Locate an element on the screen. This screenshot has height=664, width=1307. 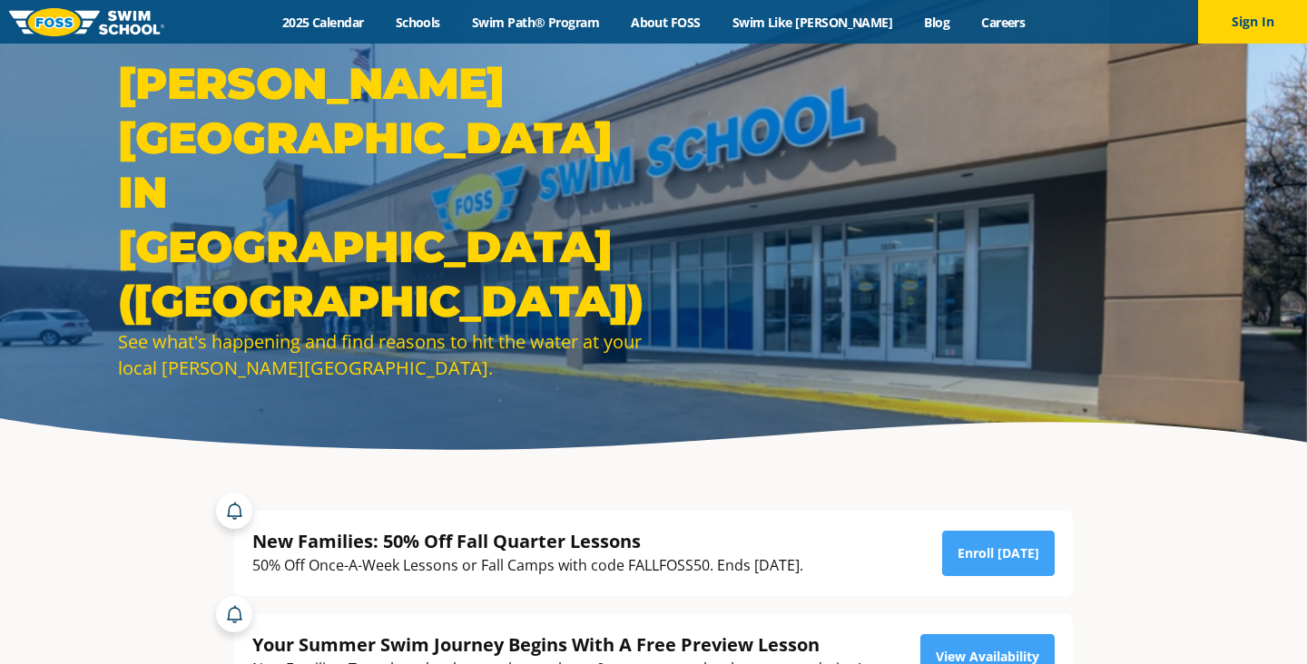
a: Blog is located at coordinates (937, 22).